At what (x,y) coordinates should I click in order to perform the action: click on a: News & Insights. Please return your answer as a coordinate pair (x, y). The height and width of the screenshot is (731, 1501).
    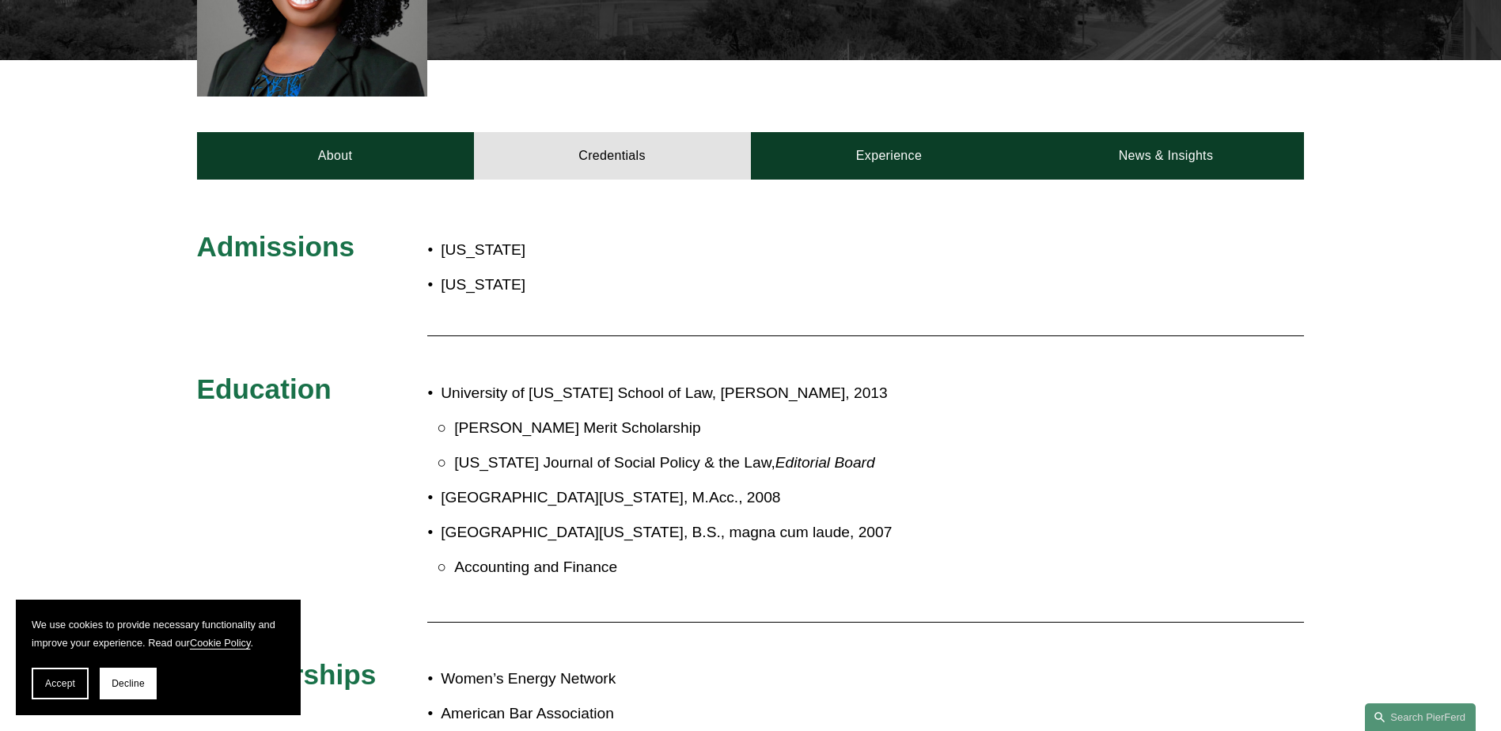
    Looking at the image, I should click on (1165, 156).